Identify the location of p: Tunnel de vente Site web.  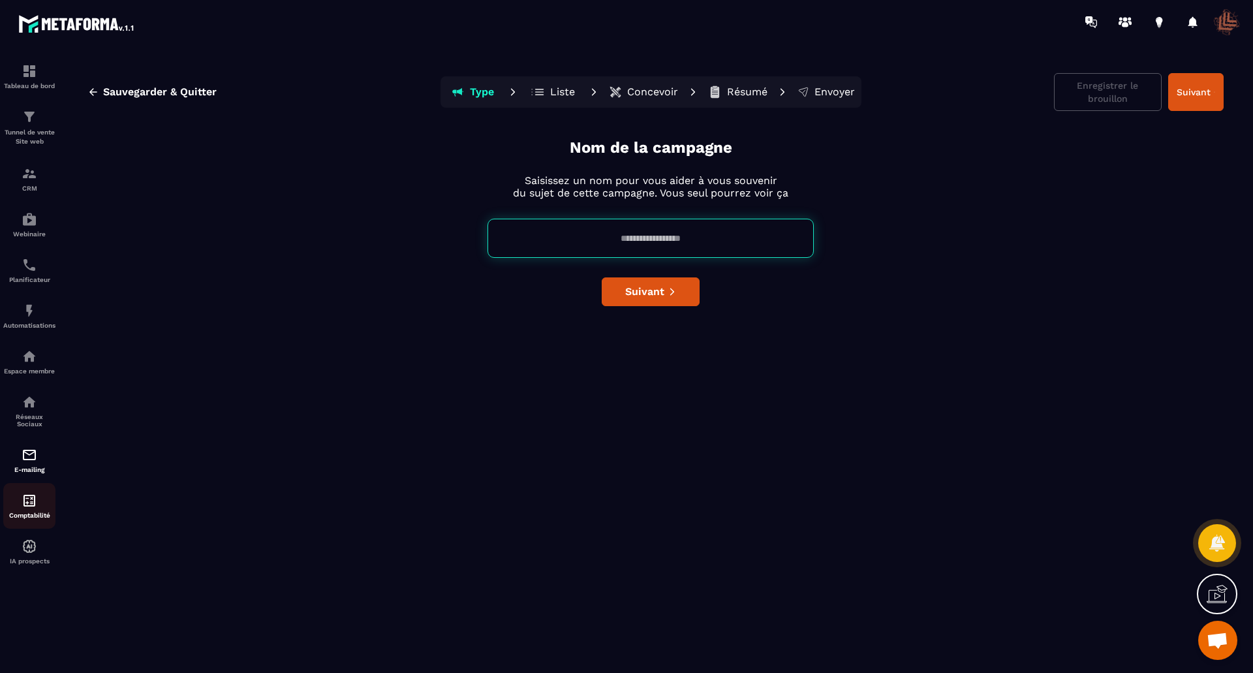
(29, 137).